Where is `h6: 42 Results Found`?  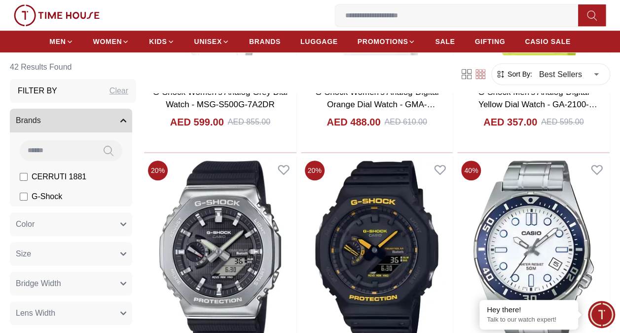 h6: 42 Results Found is located at coordinates (73, 67).